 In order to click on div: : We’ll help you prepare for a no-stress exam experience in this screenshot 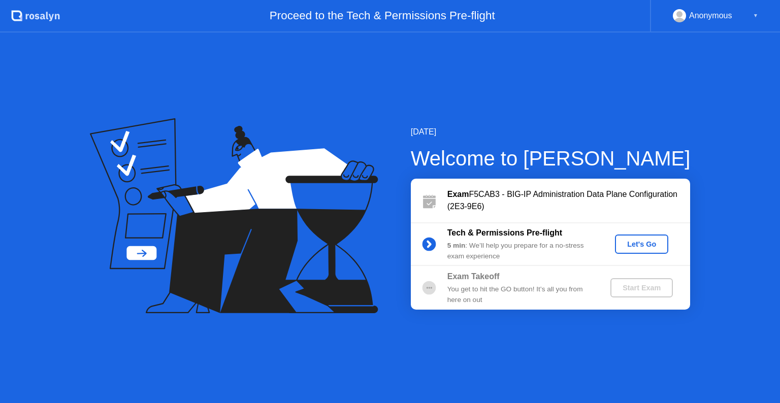, I will do `click(520, 251)`.